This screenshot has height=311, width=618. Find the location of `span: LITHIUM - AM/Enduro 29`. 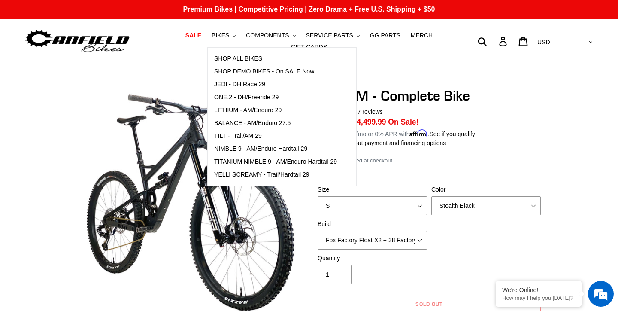

span: LITHIUM - AM/Enduro 29 is located at coordinates (247, 110).